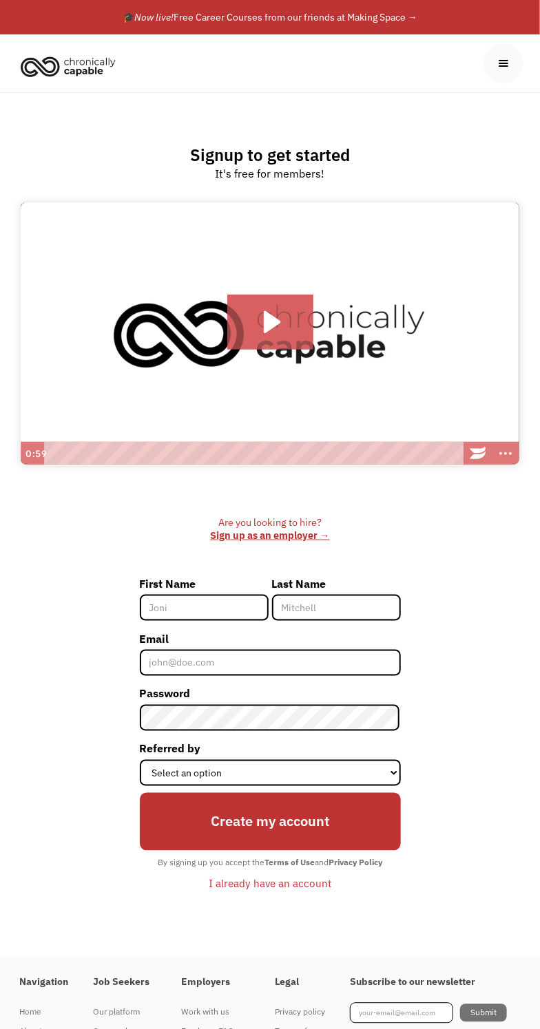 The height and width of the screenshot is (1029, 540). I want to click on a: Home, so click(43, 1013).